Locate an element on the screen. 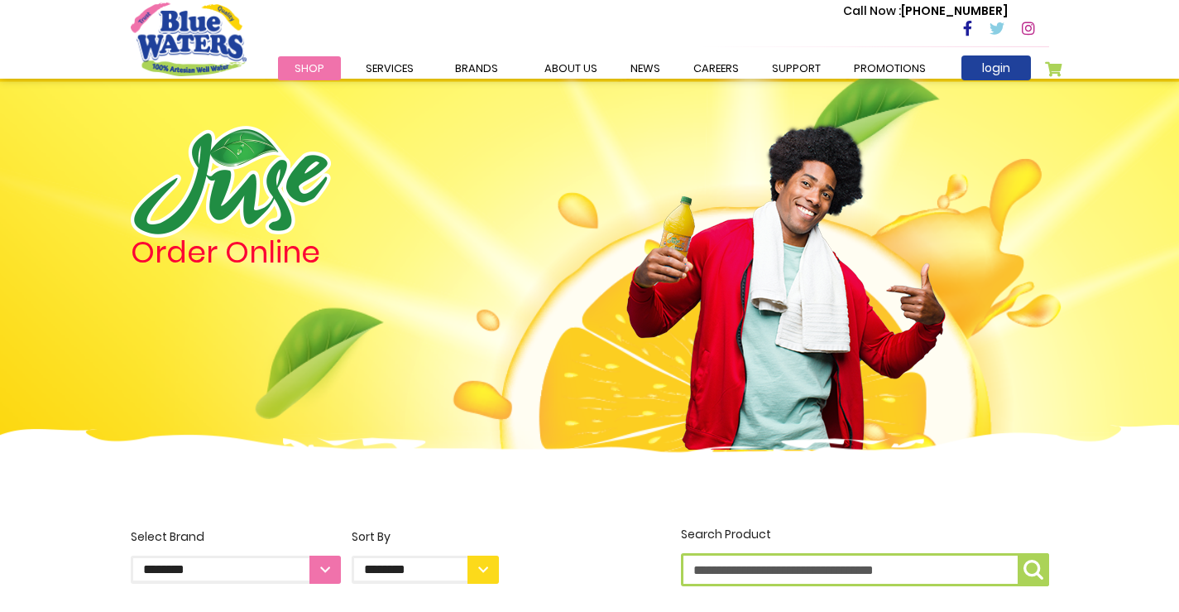 The image size is (1179, 612). a: login is located at coordinates (996, 68).